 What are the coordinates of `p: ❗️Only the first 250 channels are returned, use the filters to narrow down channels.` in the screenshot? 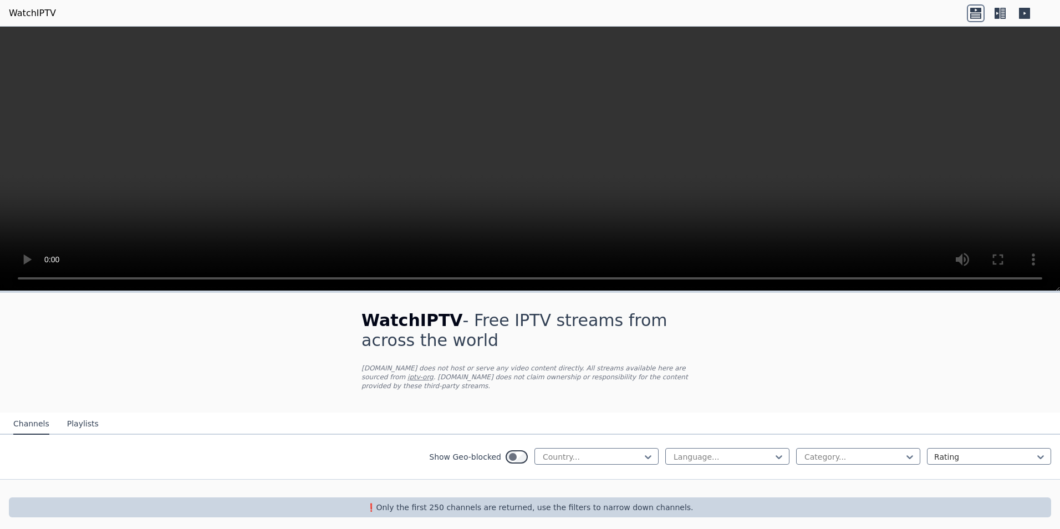 It's located at (530, 507).